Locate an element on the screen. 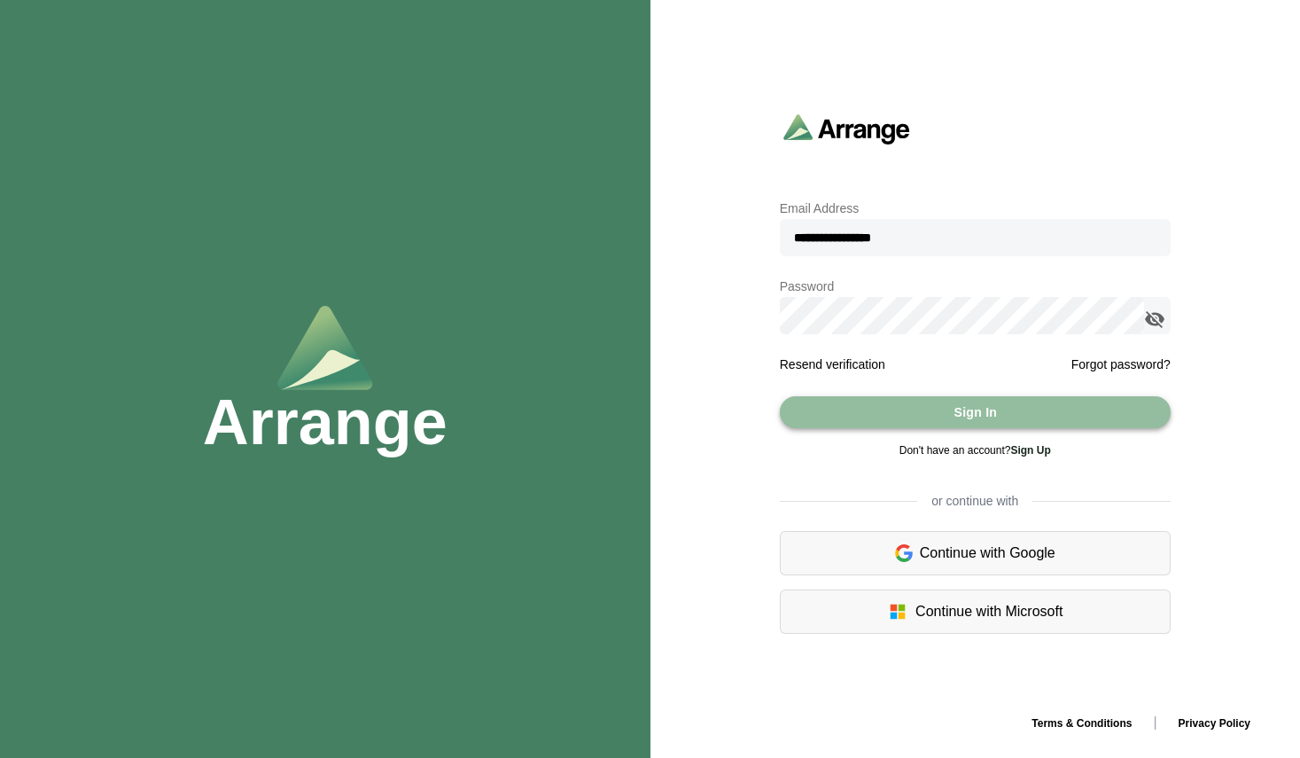  span: Sign In is located at coordinates (975, 412).